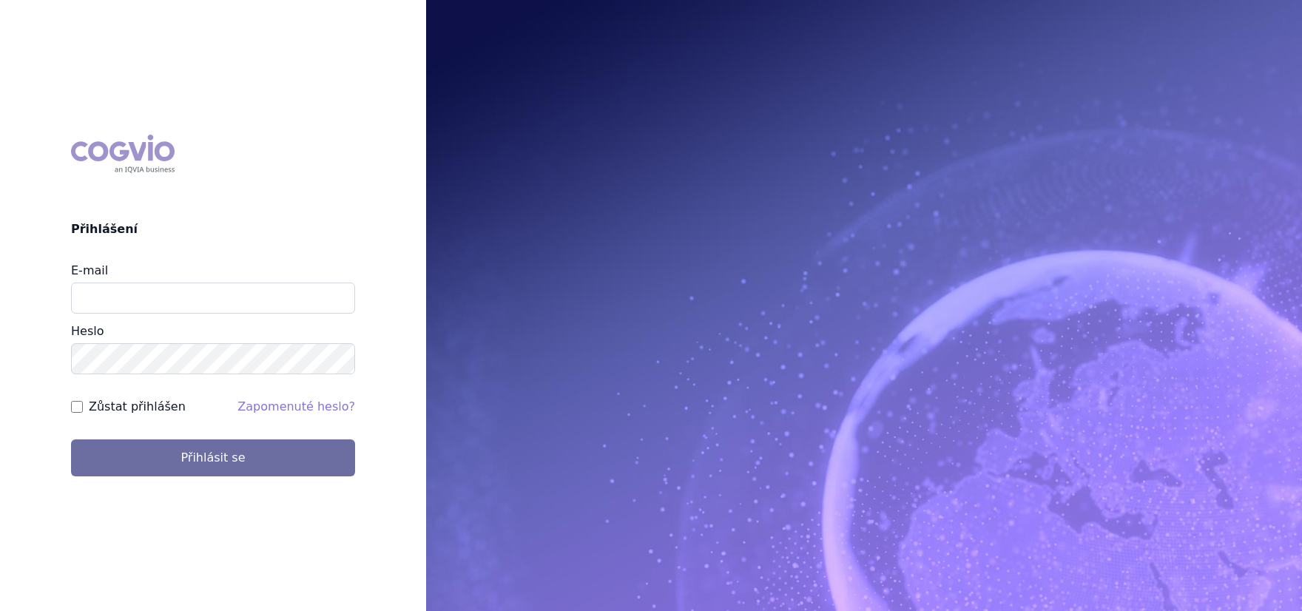 The width and height of the screenshot is (1302, 611). What do you see at coordinates (90, 270) in the screenshot?
I see `label: E-mail` at bounding box center [90, 270].